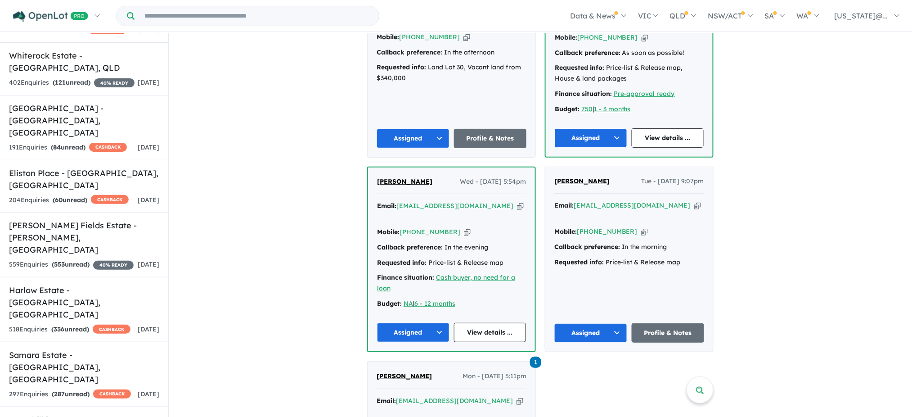  What do you see at coordinates (452, 73) in the screenshot?
I see `div: Land Lot 30, Vacant land from $340,000` at bounding box center [452, 73].